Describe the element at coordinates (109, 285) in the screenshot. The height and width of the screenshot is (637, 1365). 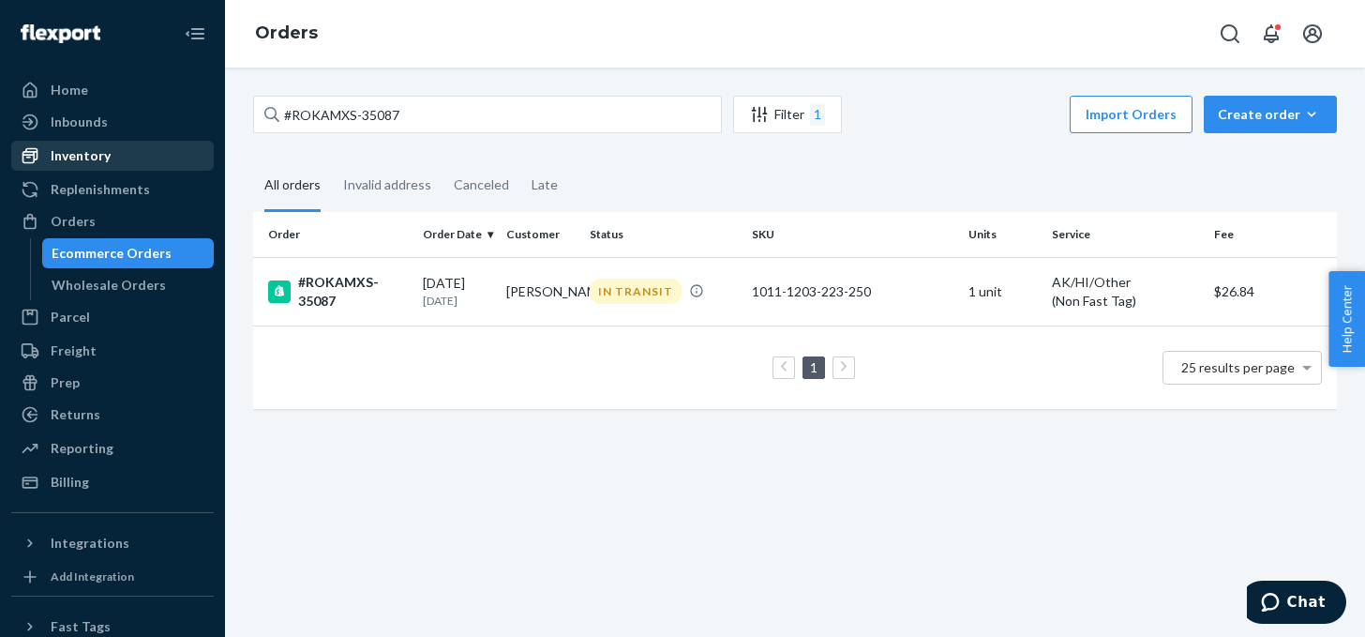
I see `div: Wholesale Orders` at that location.